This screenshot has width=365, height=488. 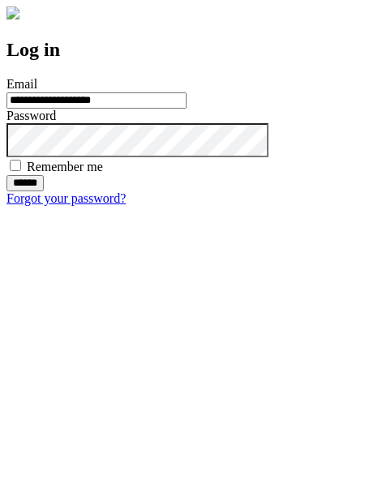 I want to click on label: Password, so click(x=31, y=115).